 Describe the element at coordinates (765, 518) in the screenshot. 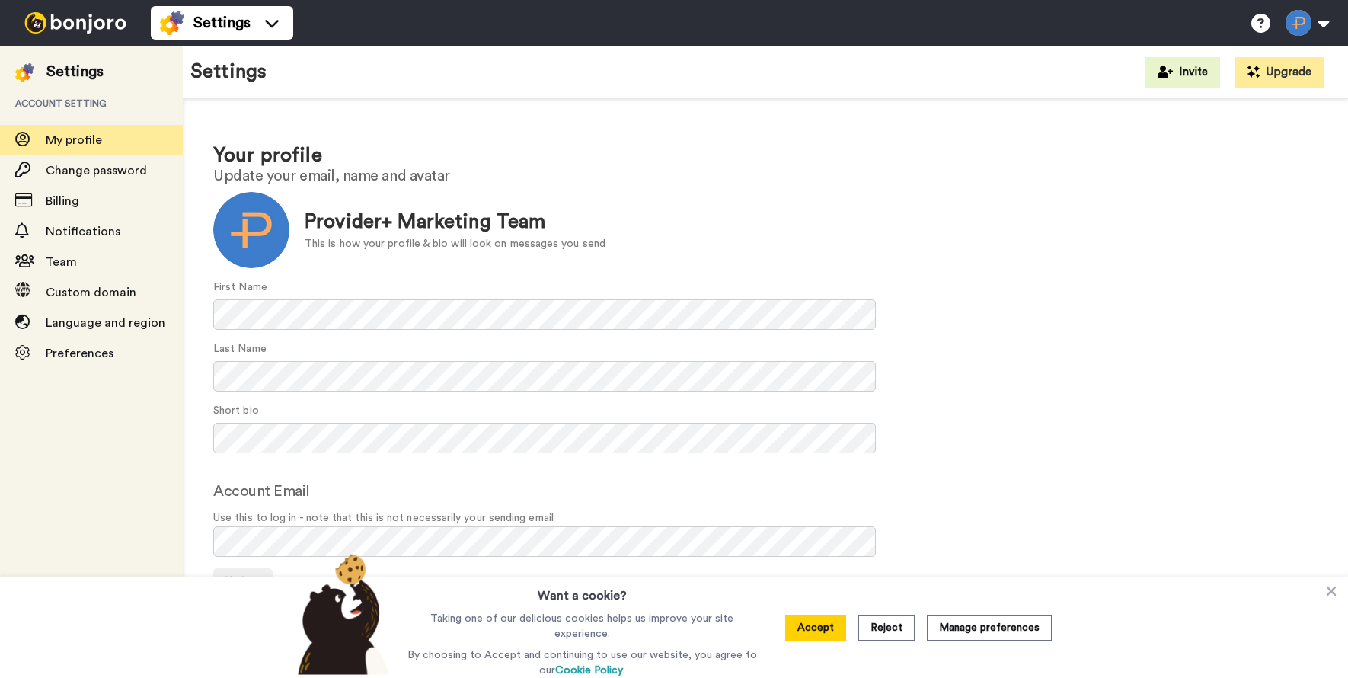

I see `span: Use this to log in - note that this is not necessarily your sending email` at that location.